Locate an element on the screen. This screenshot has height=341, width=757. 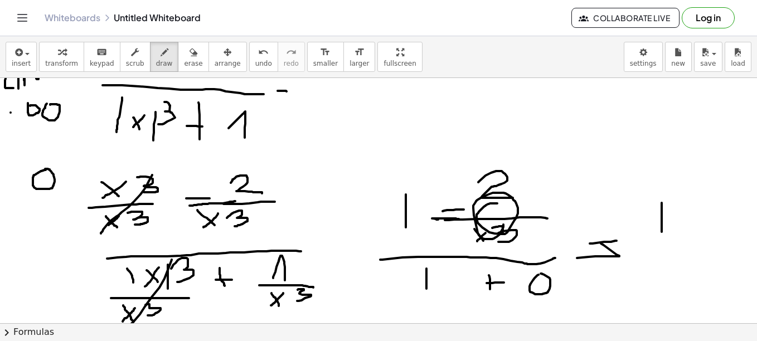
span: insert is located at coordinates (21, 64).